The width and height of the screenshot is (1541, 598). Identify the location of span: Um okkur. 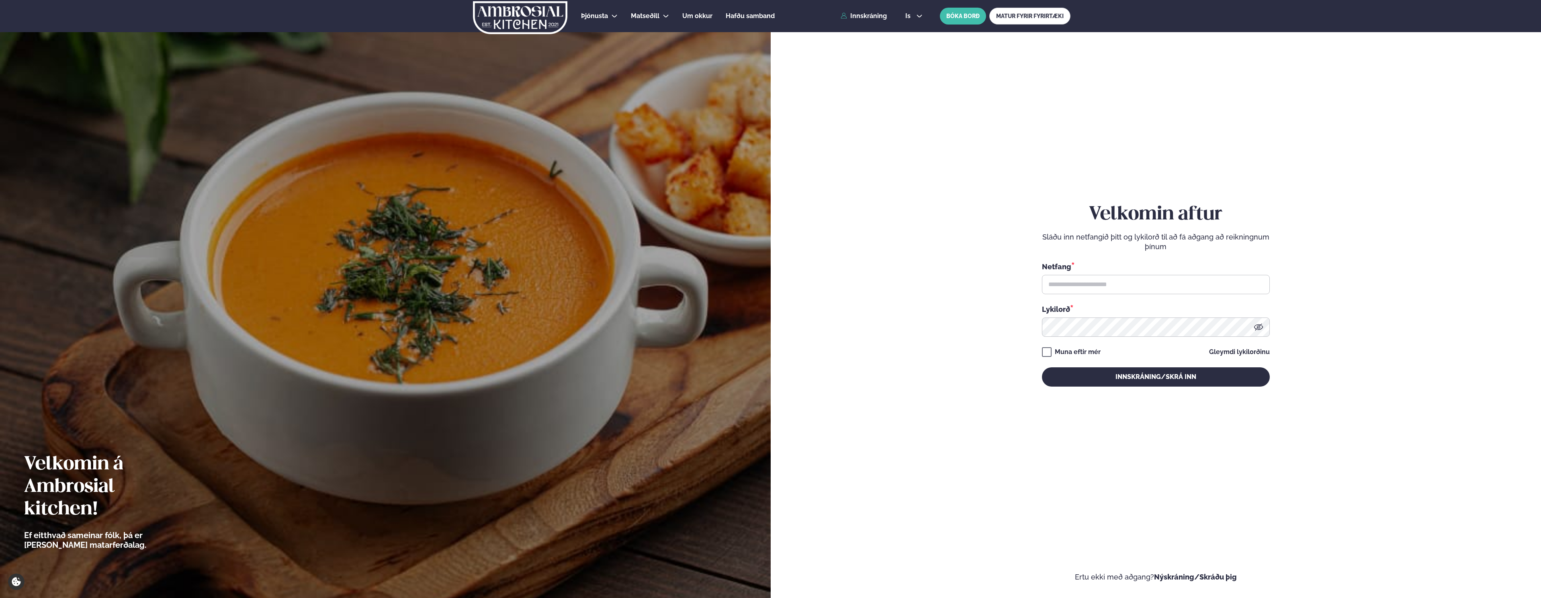
(697, 16).